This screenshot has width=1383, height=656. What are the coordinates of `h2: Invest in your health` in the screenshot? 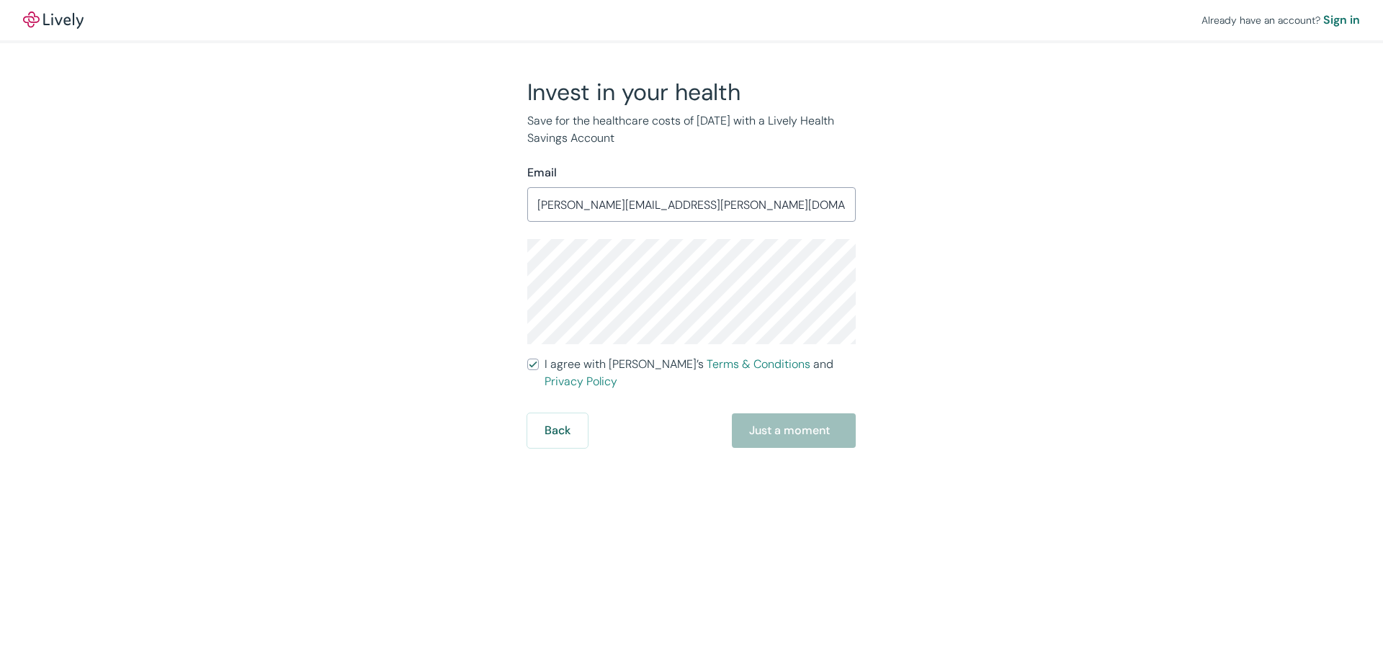 It's located at (692, 92).